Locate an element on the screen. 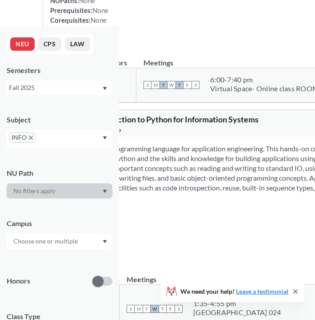  p: Honors is located at coordinates (18, 280).